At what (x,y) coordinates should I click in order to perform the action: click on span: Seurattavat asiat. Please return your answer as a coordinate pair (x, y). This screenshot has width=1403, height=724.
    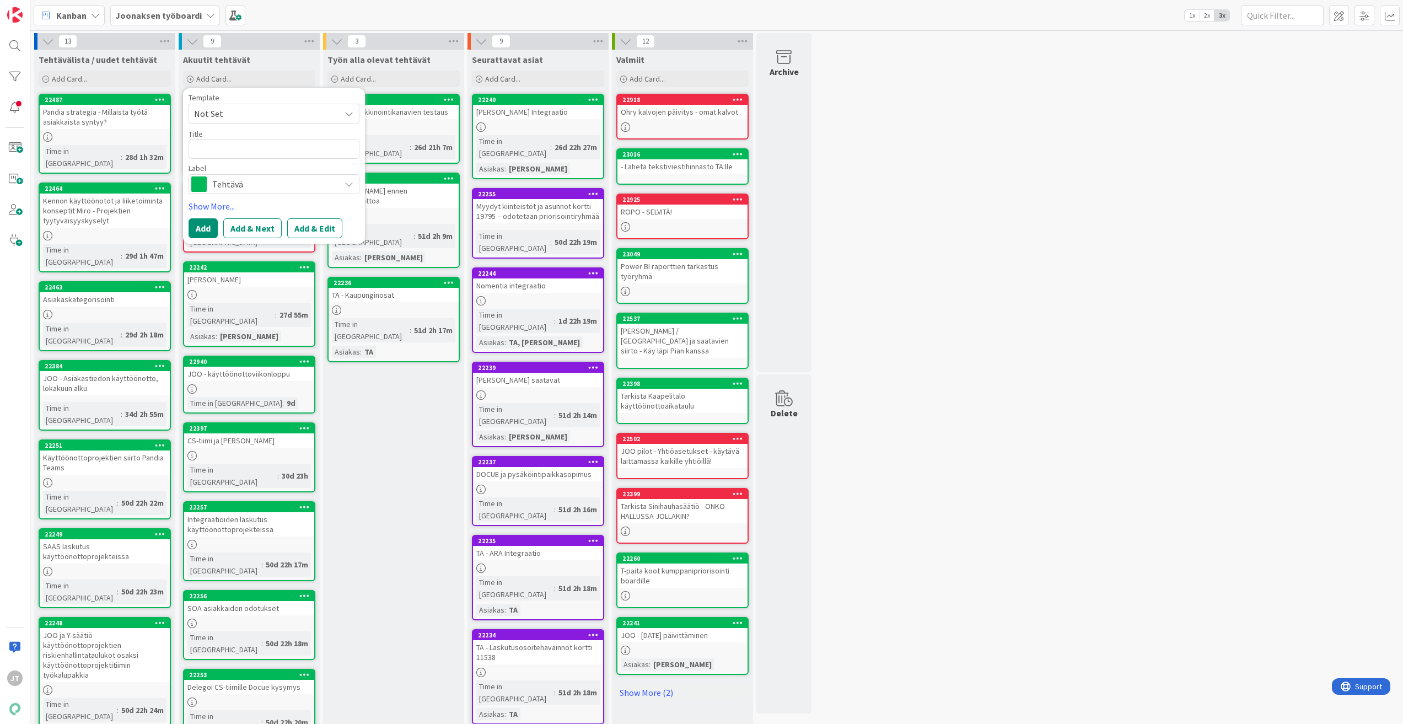
    Looking at the image, I should click on (507, 60).